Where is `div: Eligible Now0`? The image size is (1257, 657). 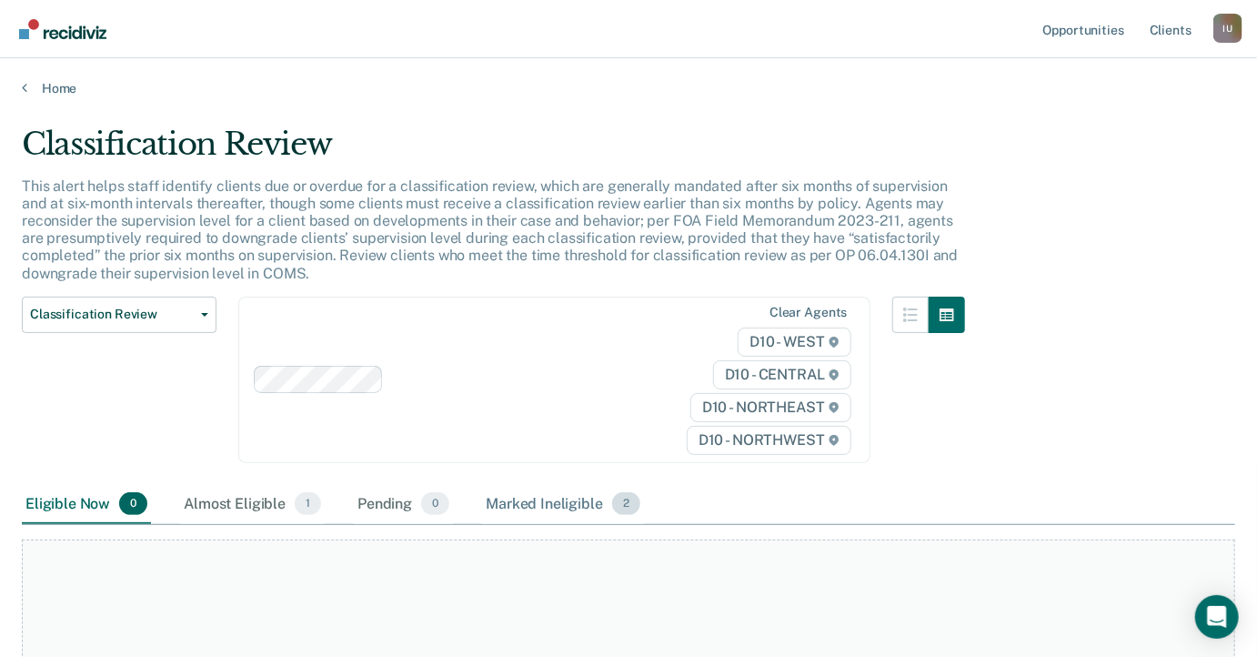
div: Eligible Now0 is located at coordinates (86, 505).